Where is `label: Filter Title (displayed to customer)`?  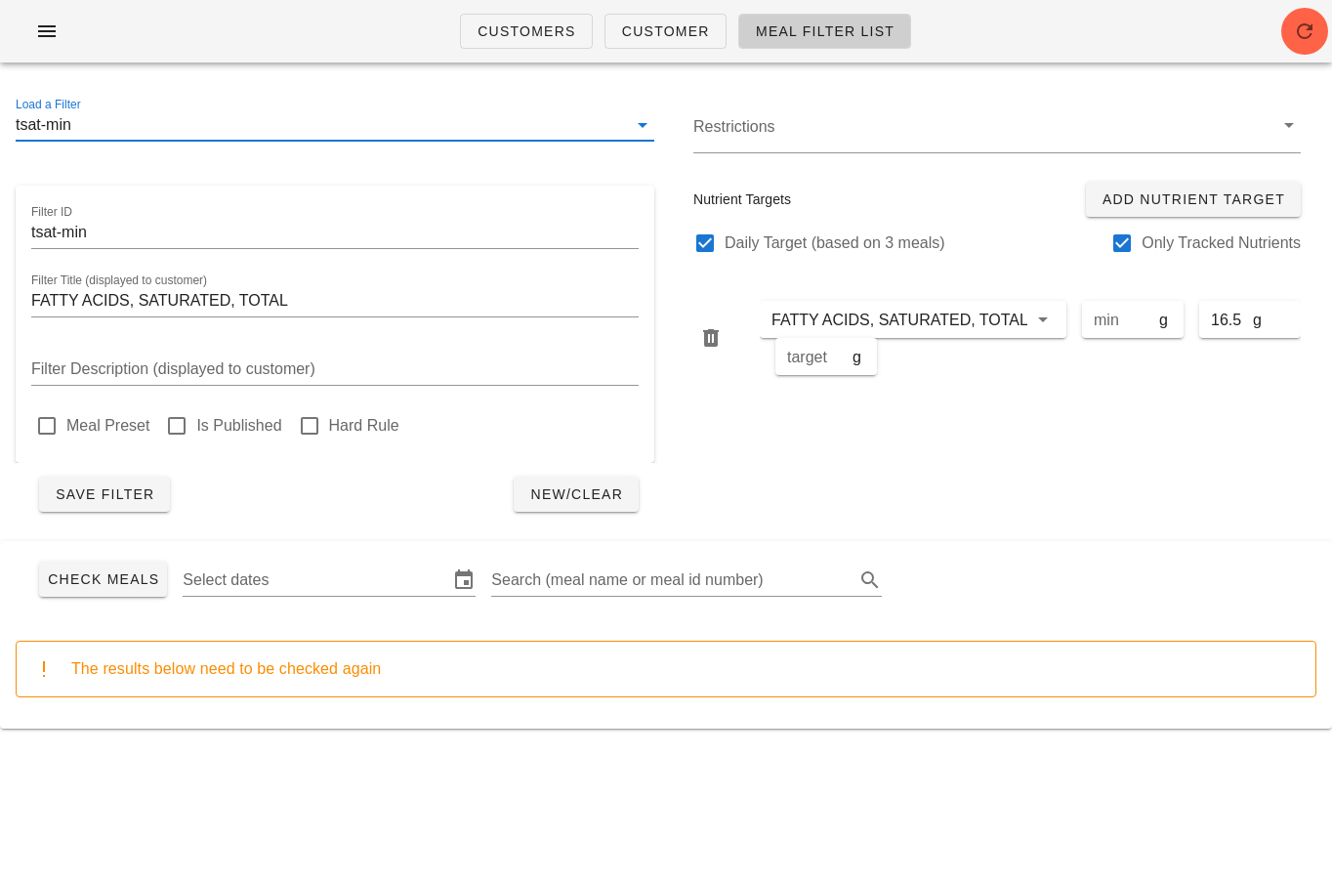 label: Filter Title (displayed to customer) is located at coordinates (119, 280).